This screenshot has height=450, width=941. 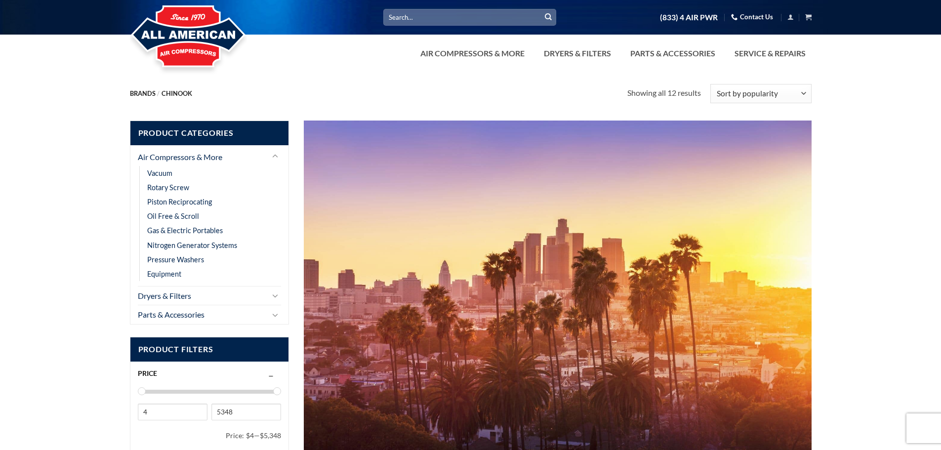 What do you see at coordinates (770, 53) in the screenshot?
I see `a: Service & Repairs` at bounding box center [770, 53].